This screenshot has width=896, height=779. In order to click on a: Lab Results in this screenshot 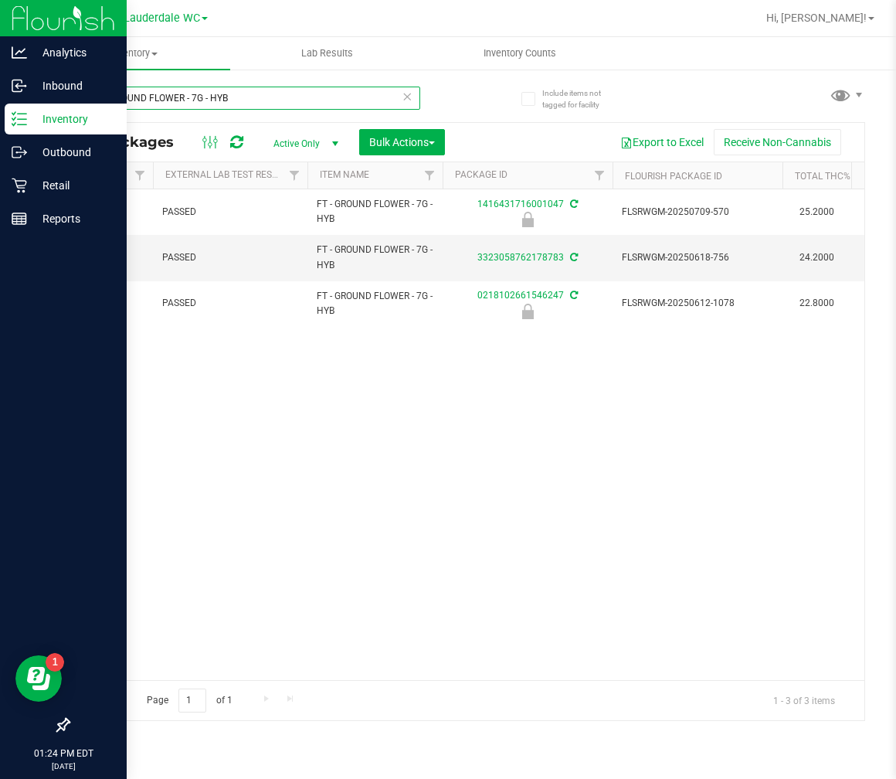, I will do `click(327, 53)`.